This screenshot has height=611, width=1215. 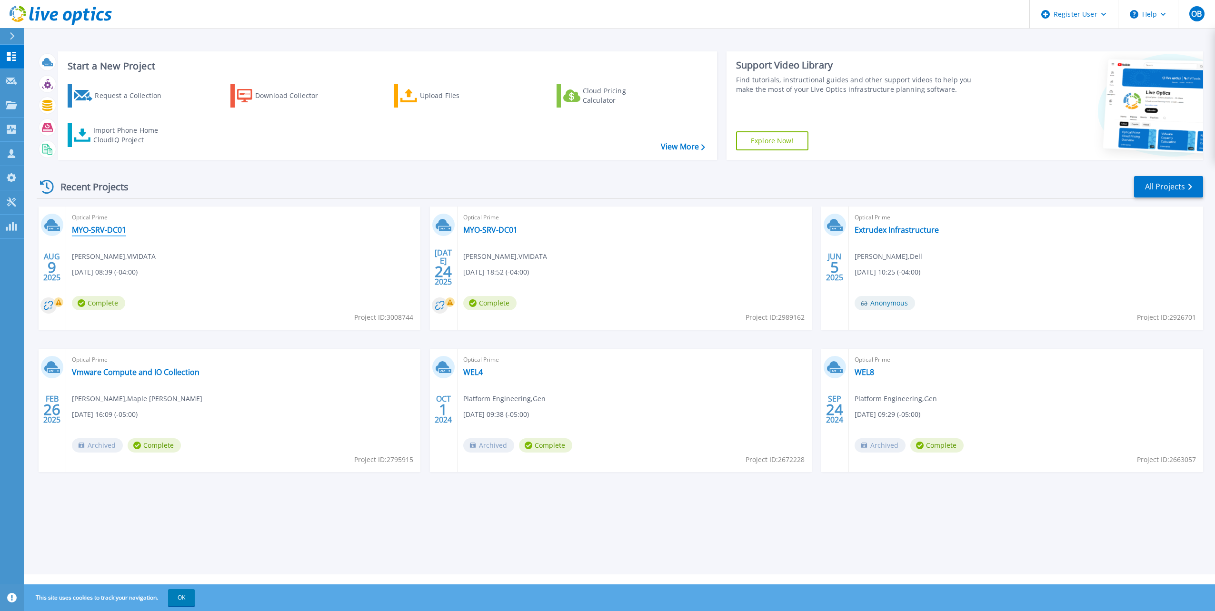 I want to click on h3: Start a New Project, so click(x=386, y=66).